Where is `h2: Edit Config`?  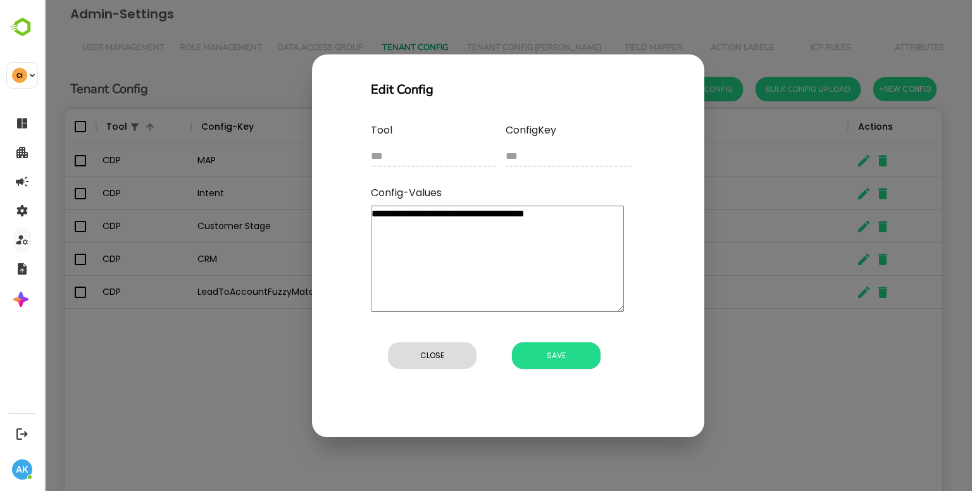 h2: Edit Config is located at coordinates (358, 90).